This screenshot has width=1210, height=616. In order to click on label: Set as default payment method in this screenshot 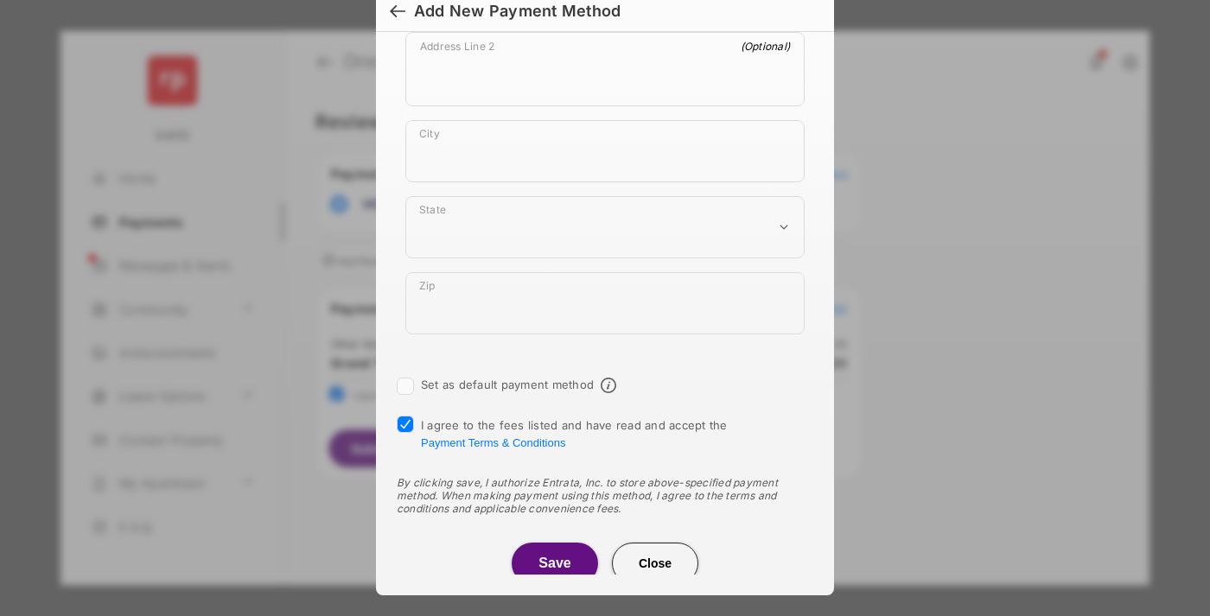, I will do `click(507, 385)`.